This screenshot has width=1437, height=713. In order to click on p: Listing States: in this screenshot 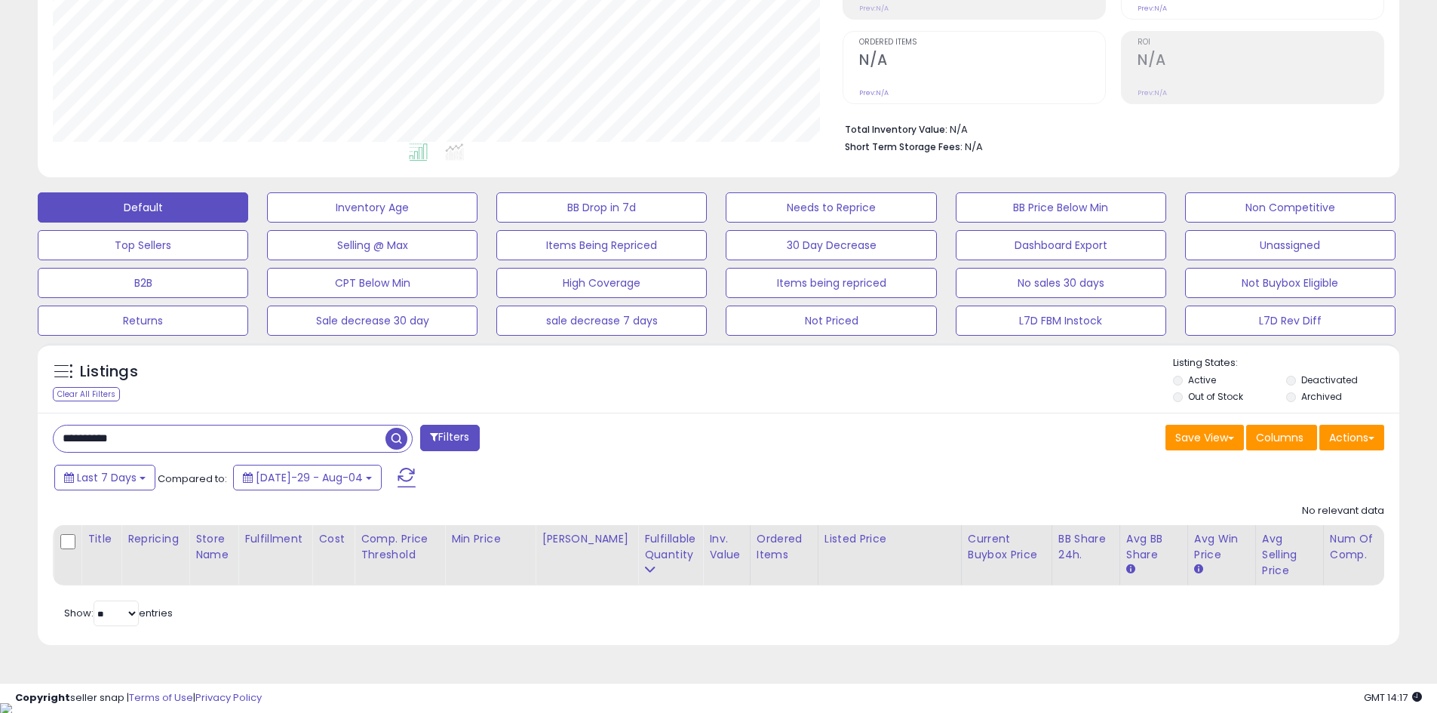, I will do `click(1286, 363)`.